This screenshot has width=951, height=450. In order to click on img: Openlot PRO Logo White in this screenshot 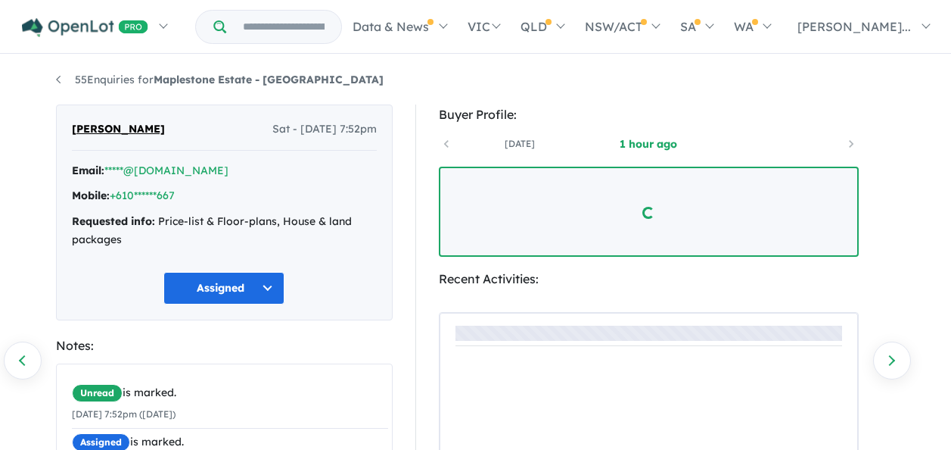, I will do `click(85, 27)`.